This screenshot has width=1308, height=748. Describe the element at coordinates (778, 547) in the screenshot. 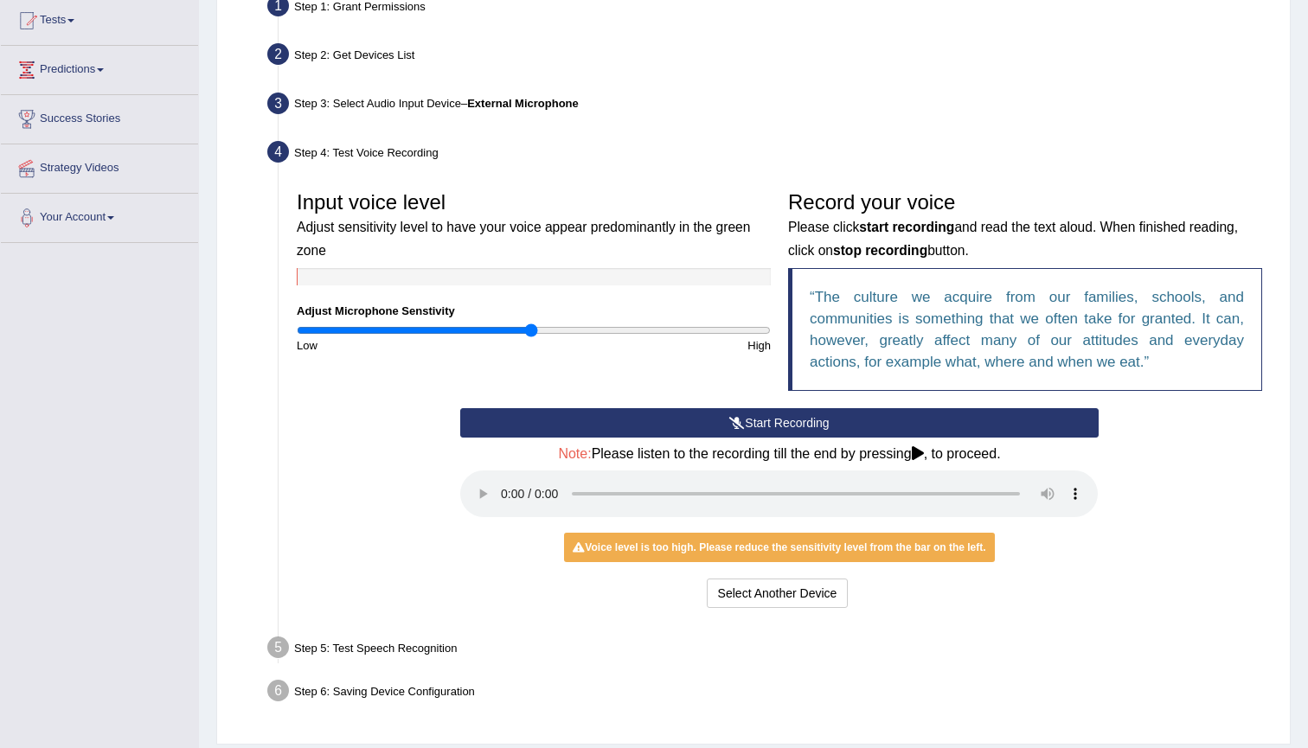

I see `div: Voice level is too high. Please reduce the sensitivity level from the bar on the left.` at that location.